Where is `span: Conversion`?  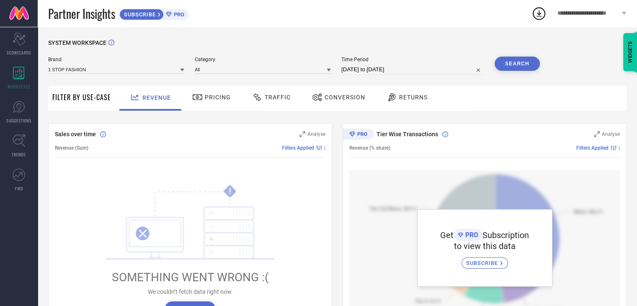 span: Conversion is located at coordinates (345, 97).